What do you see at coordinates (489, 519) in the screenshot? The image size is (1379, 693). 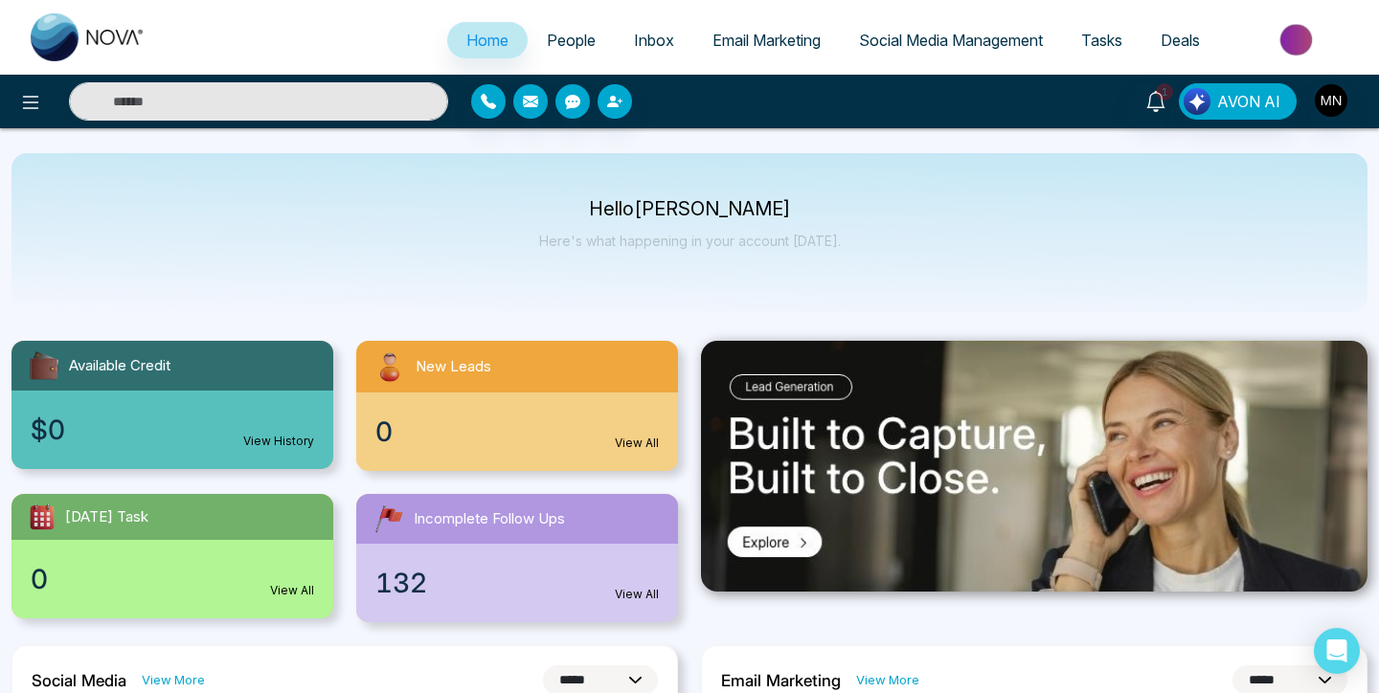 I see `span: Incomplete Follow Ups` at bounding box center [489, 519].